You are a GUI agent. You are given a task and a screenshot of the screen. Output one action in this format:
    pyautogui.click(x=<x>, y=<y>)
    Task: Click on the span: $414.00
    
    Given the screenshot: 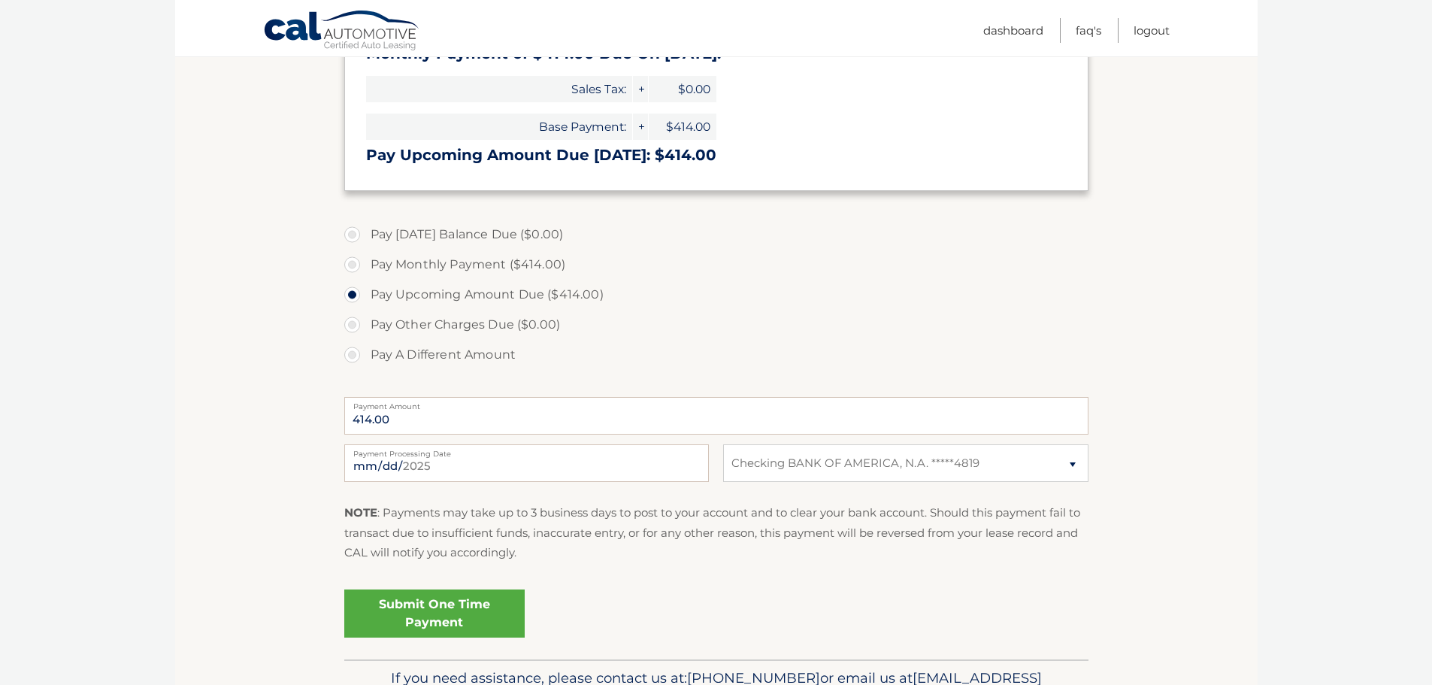 What is the action you would take?
    pyautogui.click(x=683, y=126)
    